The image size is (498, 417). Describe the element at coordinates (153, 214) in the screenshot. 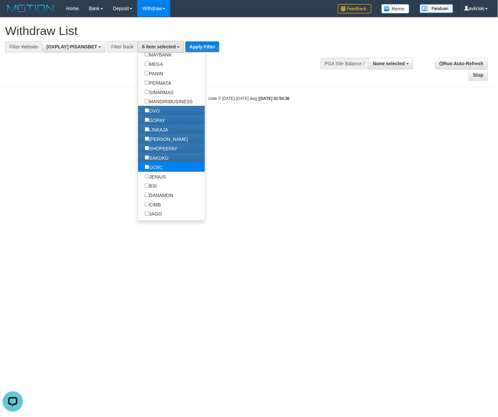

I see `label: JAGO` at that location.